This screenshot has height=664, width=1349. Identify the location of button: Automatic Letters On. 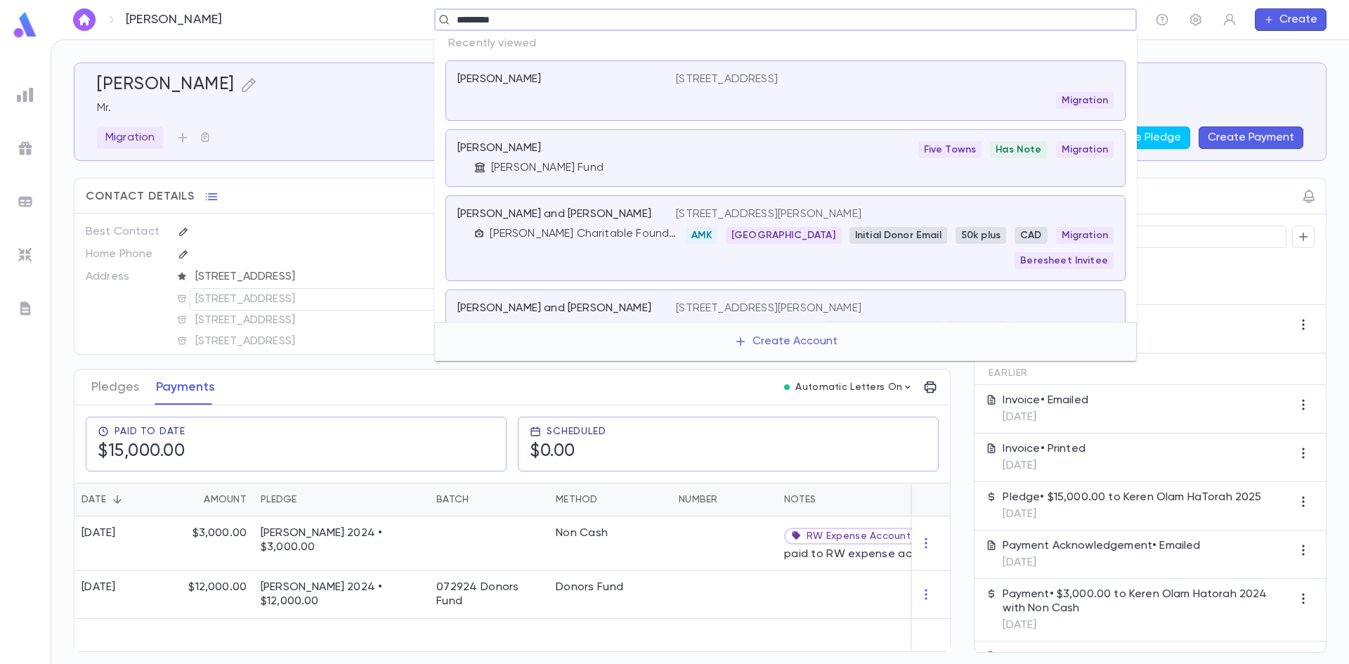
(849, 387).